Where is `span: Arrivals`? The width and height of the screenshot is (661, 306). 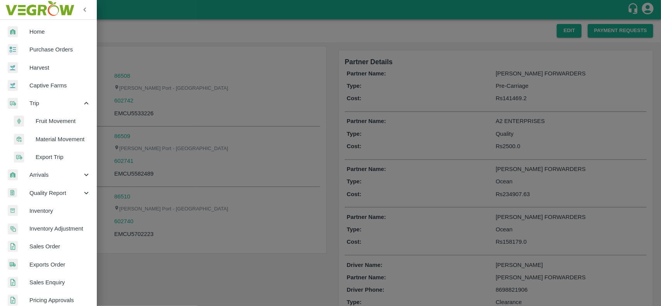 span: Arrivals is located at coordinates (56, 175).